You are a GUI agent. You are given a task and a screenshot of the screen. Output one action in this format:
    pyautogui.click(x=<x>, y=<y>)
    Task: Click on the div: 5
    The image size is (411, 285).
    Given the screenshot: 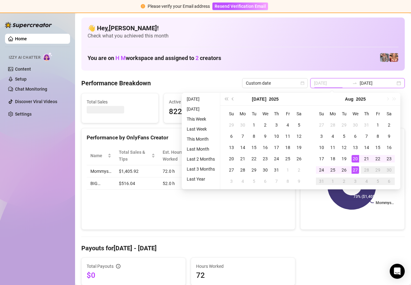 What is the action you would take?
    pyautogui.click(x=378, y=181)
    